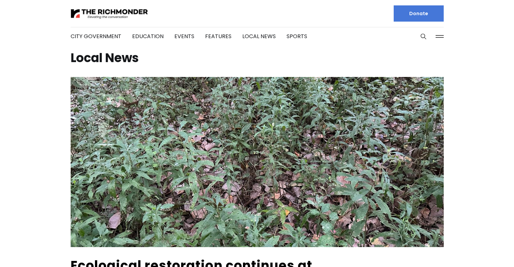  Describe the element at coordinates (424, 37) in the screenshot. I see `button: Search this site` at that location.